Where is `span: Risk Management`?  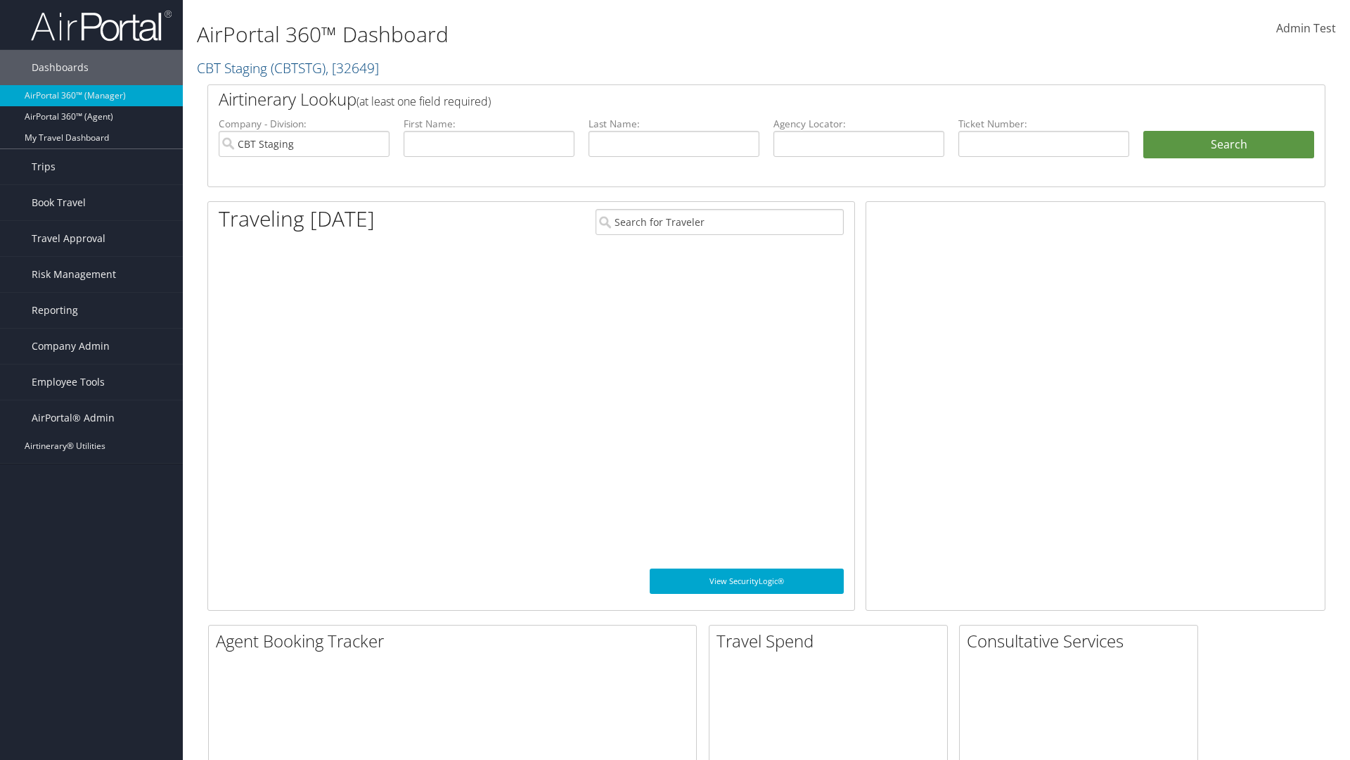 span: Risk Management is located at coordinates (74, 274).